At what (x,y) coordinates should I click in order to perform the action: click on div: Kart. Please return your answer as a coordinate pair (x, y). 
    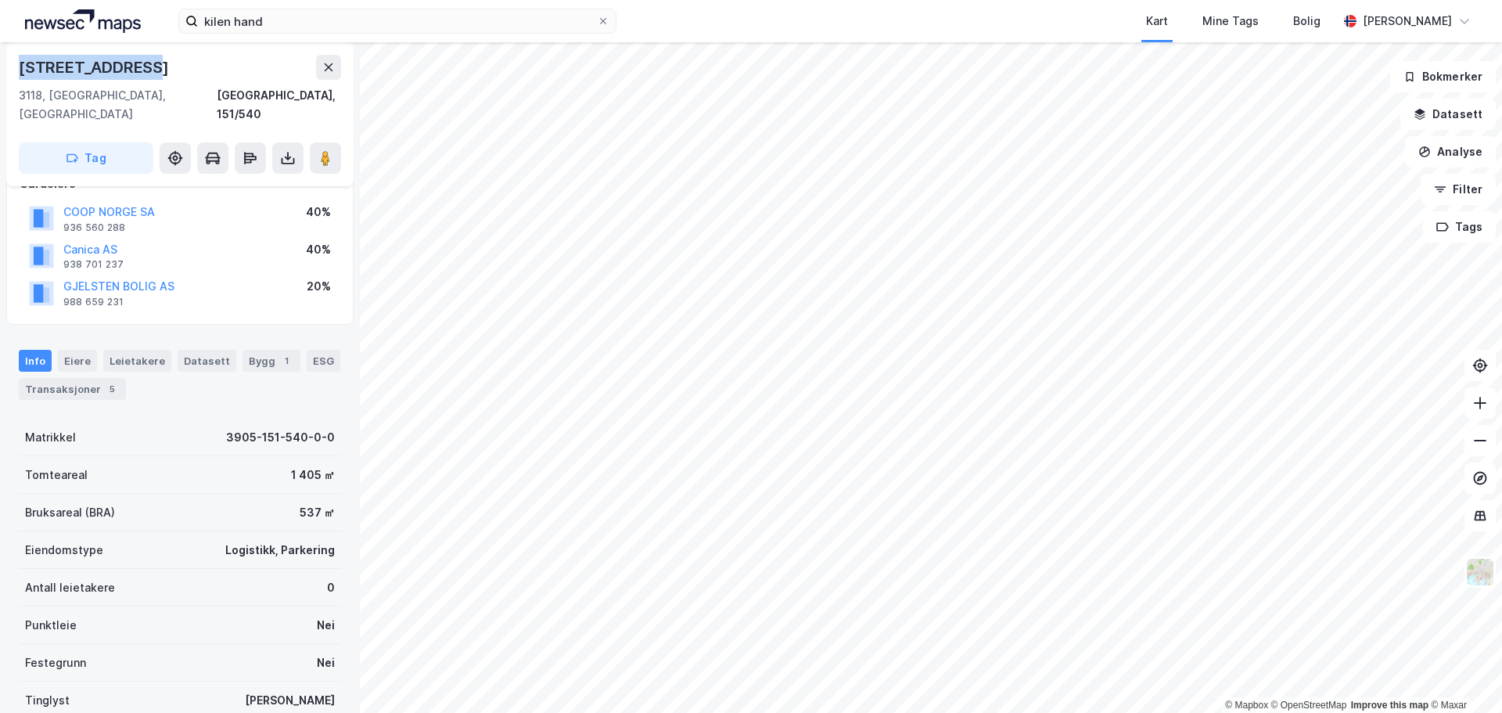
    Looking at the image, I should click on (1157, 21).